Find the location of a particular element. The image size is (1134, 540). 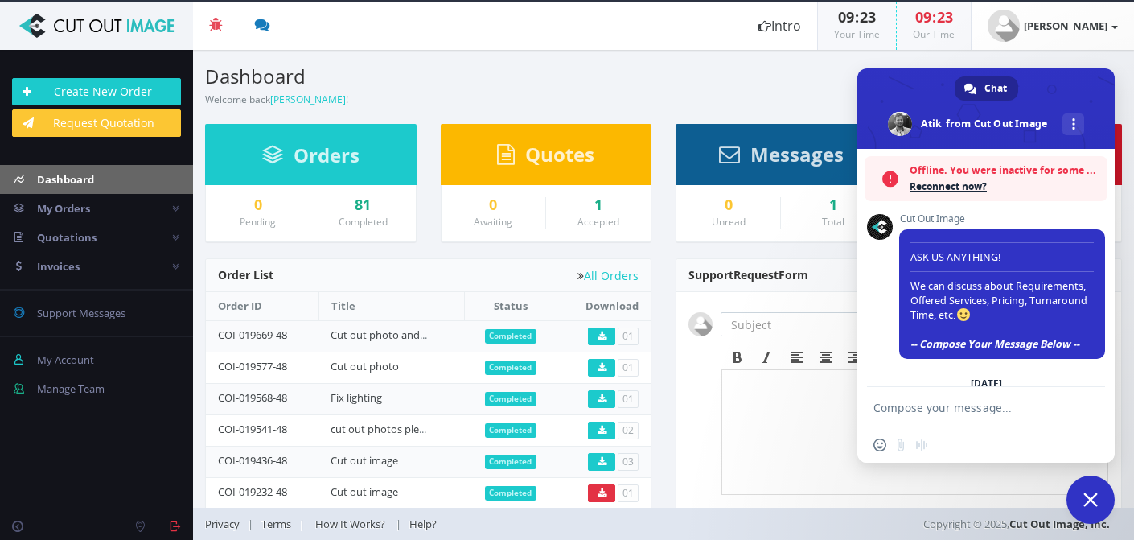

a: Cut out photo and remove glare is located at coordinates (408, 335).